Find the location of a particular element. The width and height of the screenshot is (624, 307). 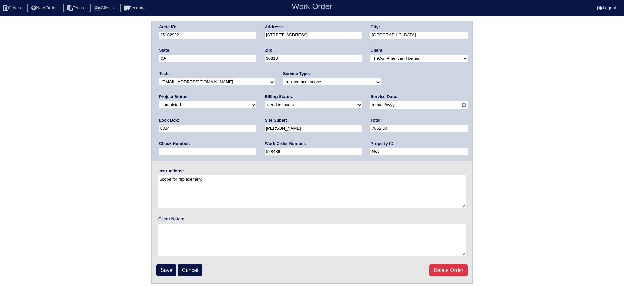

label: Tech: is located at coordinates (164, 74).